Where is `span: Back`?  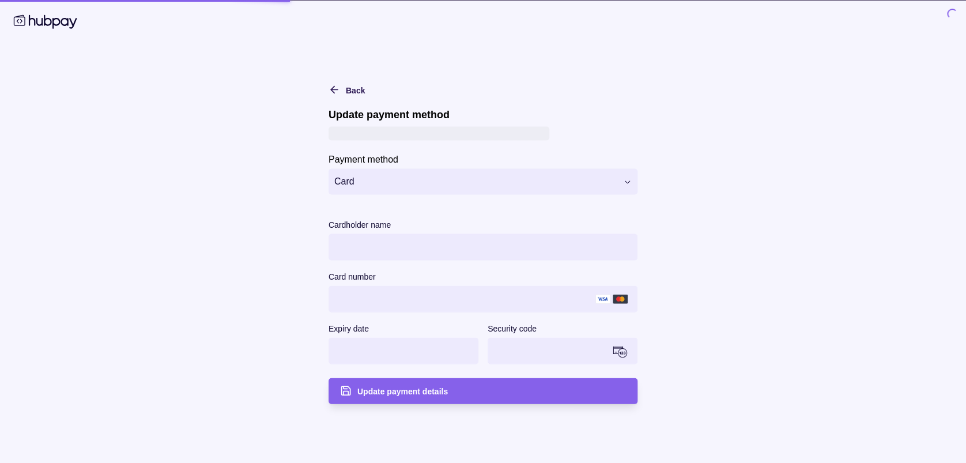 span: Back is located at coordinates (355, 90).